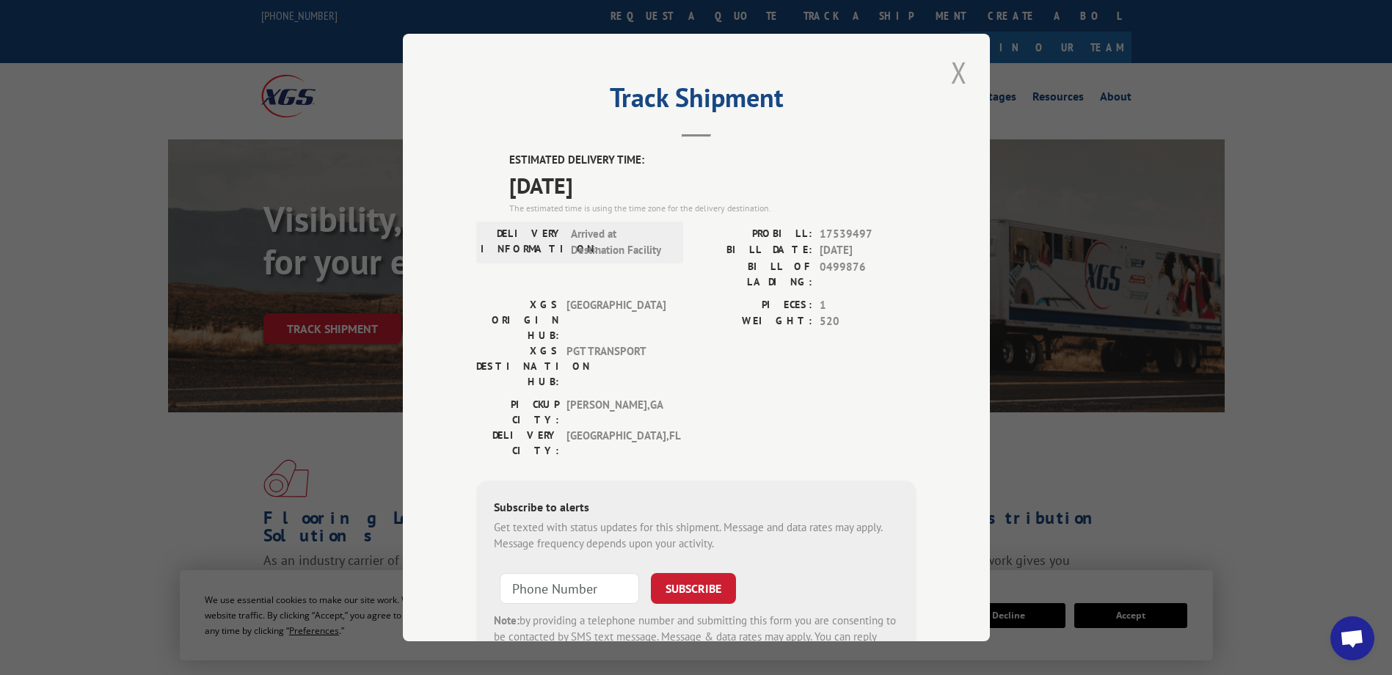 Image resolution: width=1392 pixels, height=675 pixels. I want to click on span: 0499876, so click(868, 274).